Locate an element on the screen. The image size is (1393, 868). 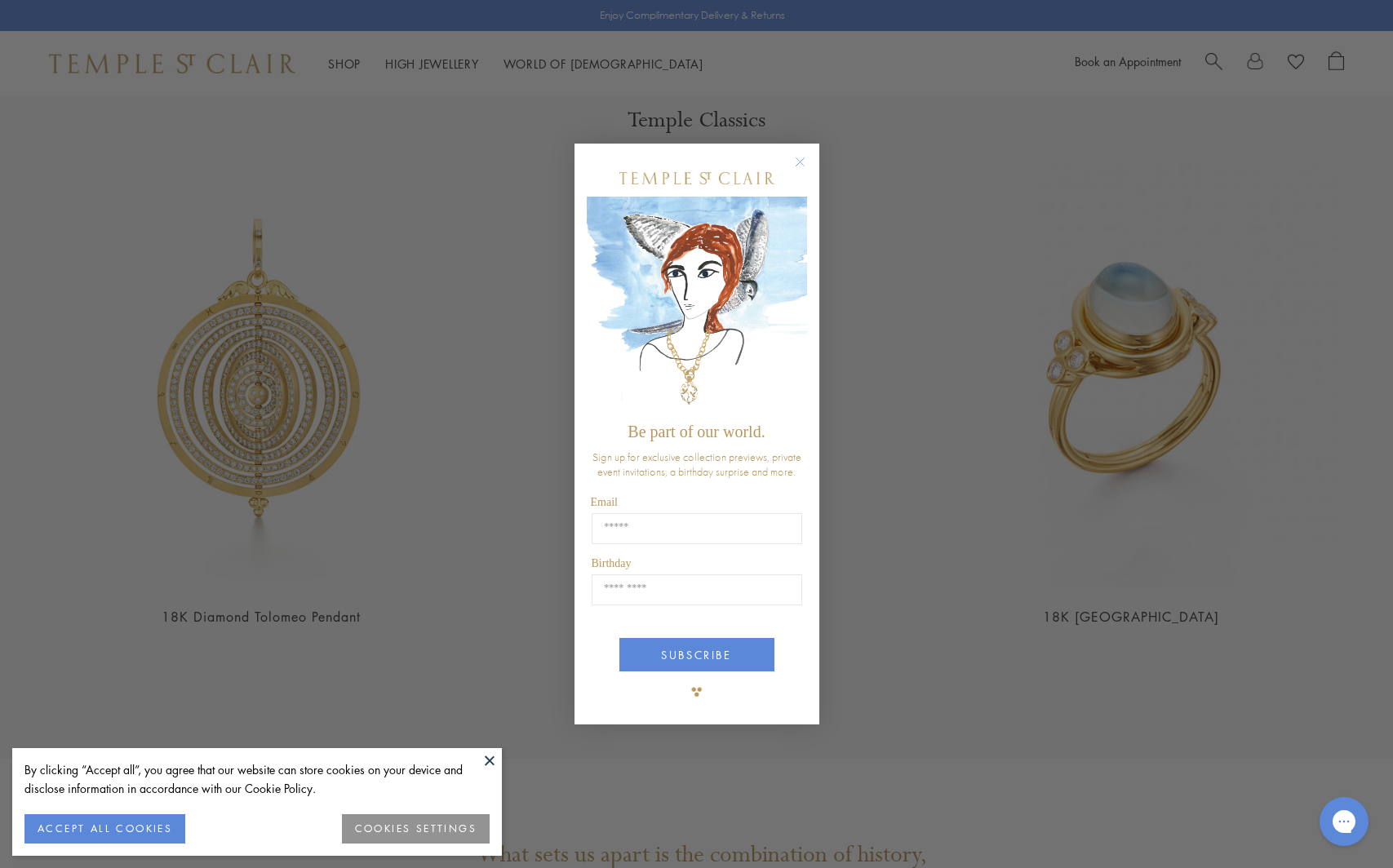
img: TSC is located at coordinates (696, 691).